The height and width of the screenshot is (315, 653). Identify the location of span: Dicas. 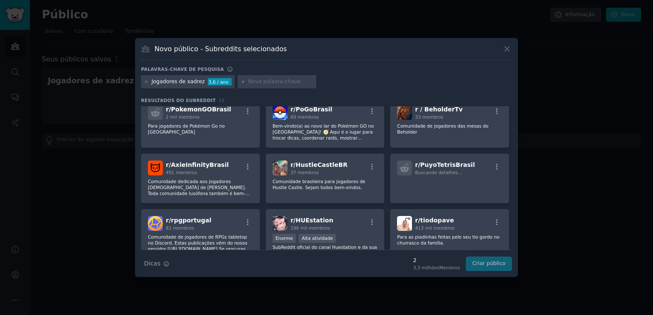
(152, 264).